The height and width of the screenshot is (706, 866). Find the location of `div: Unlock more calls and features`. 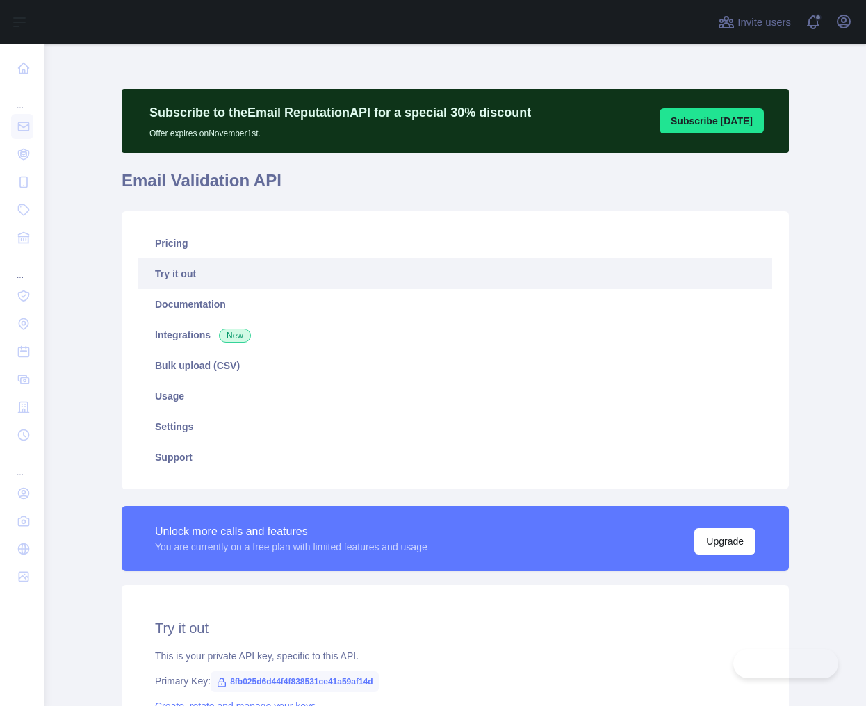

div: Unlock more calls and features is located at coordinates (291, 532).